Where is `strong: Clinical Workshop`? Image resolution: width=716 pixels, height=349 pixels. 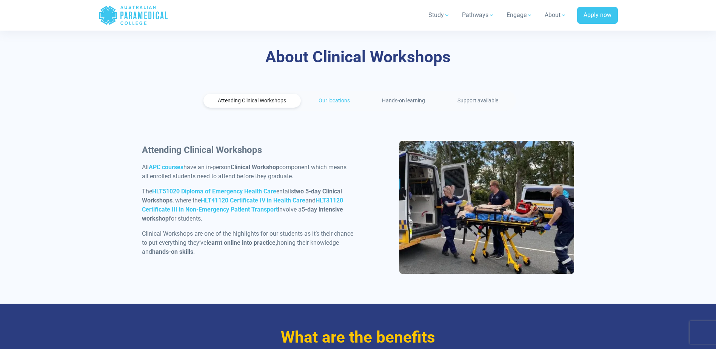
strong: Clinical Workshop is located at coordinates (255, 167).